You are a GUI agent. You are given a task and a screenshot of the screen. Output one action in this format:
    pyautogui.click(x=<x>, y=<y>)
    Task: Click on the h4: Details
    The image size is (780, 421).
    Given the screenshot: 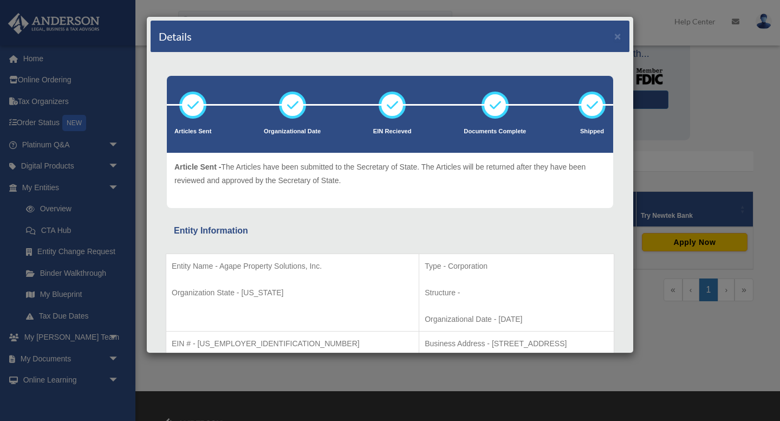 What is the action you would take?
    pyautogui.click(x=175, y=36)
    